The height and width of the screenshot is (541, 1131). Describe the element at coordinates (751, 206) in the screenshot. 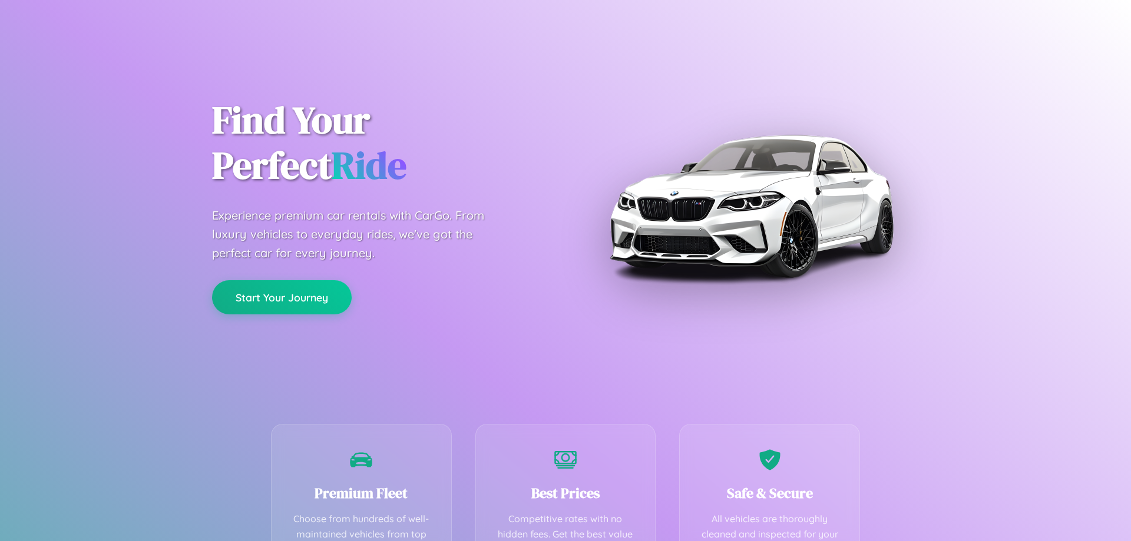

I see `img: Premium BMW car rental vehicle` at that location.